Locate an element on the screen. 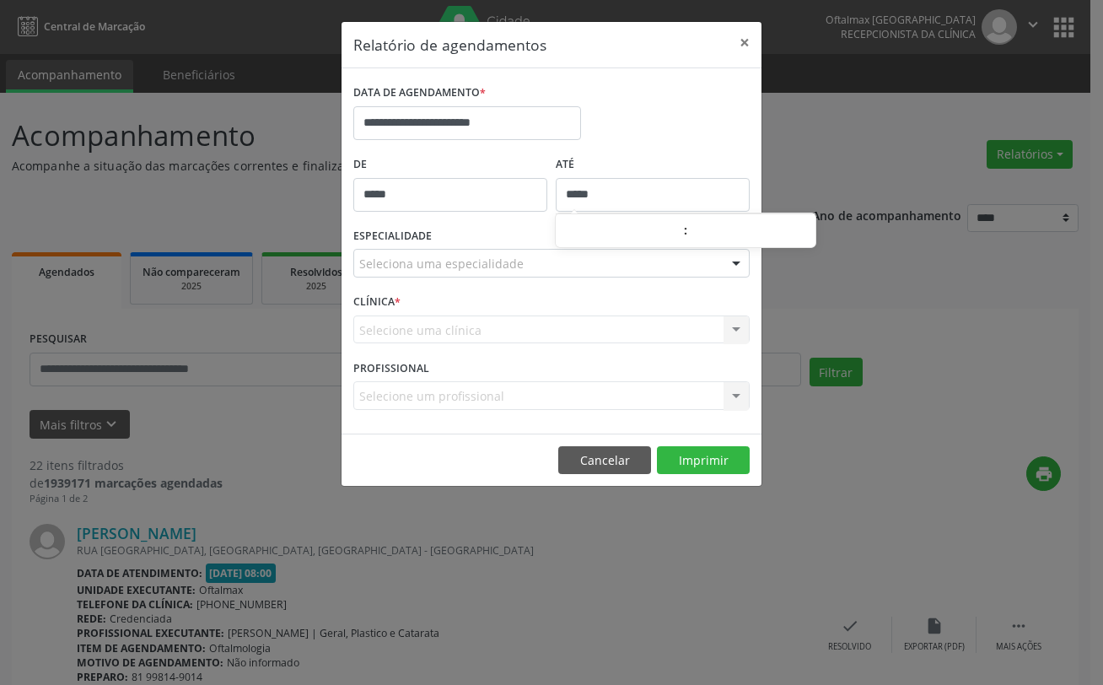  input: Hour is located at coordinates (619, 232).